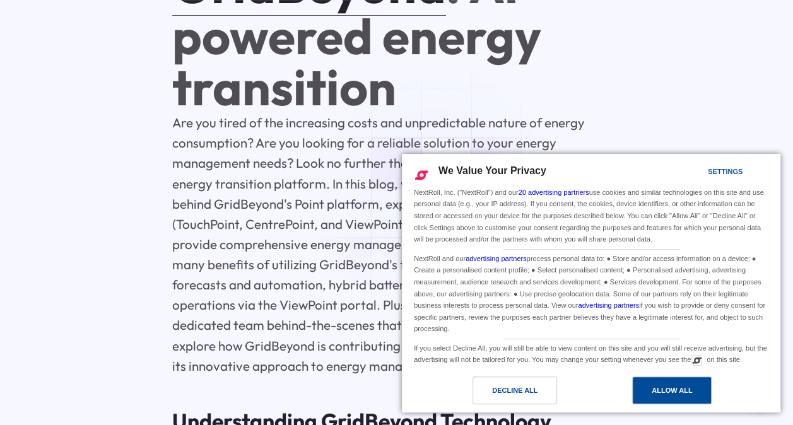  I want to click on div: Decline All, so click(515, 390).